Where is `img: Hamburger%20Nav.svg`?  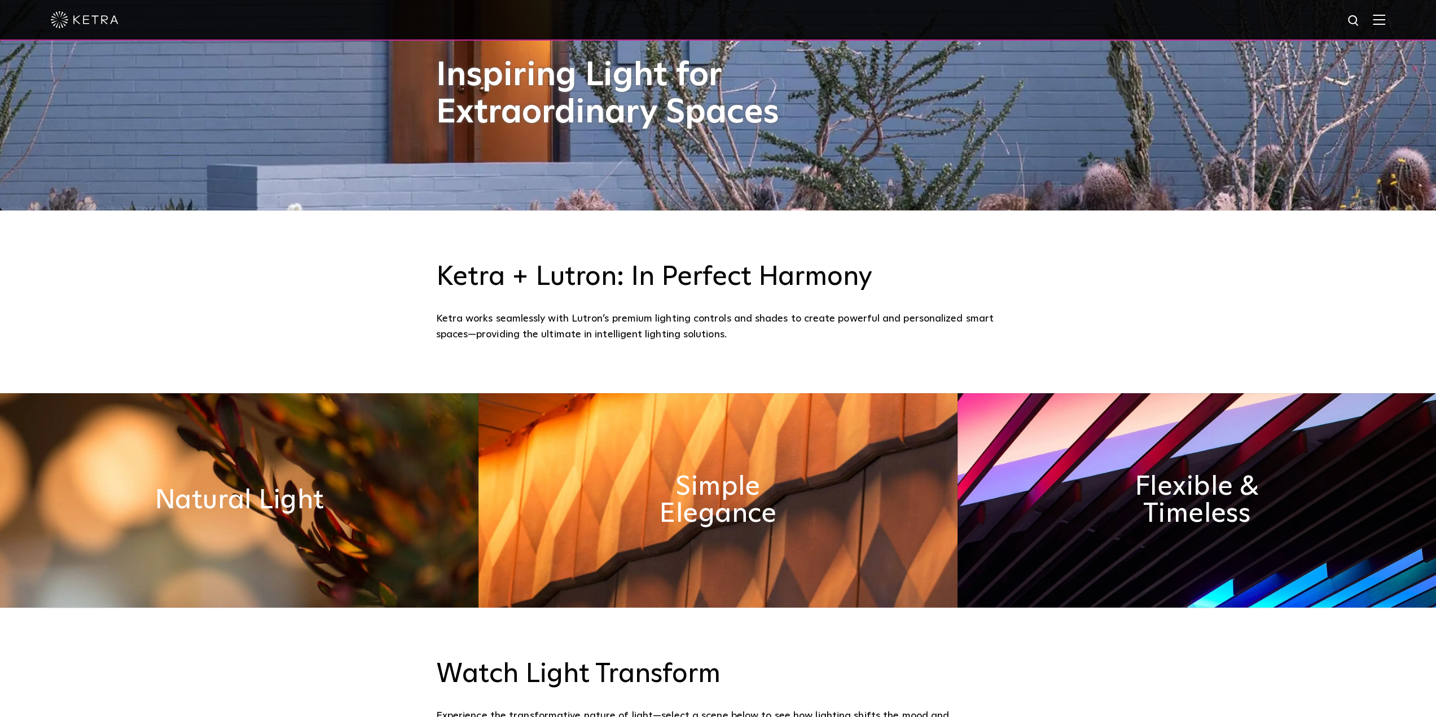
img: Hamburger%20Nav.svg is located at coordinates (1379, 19).